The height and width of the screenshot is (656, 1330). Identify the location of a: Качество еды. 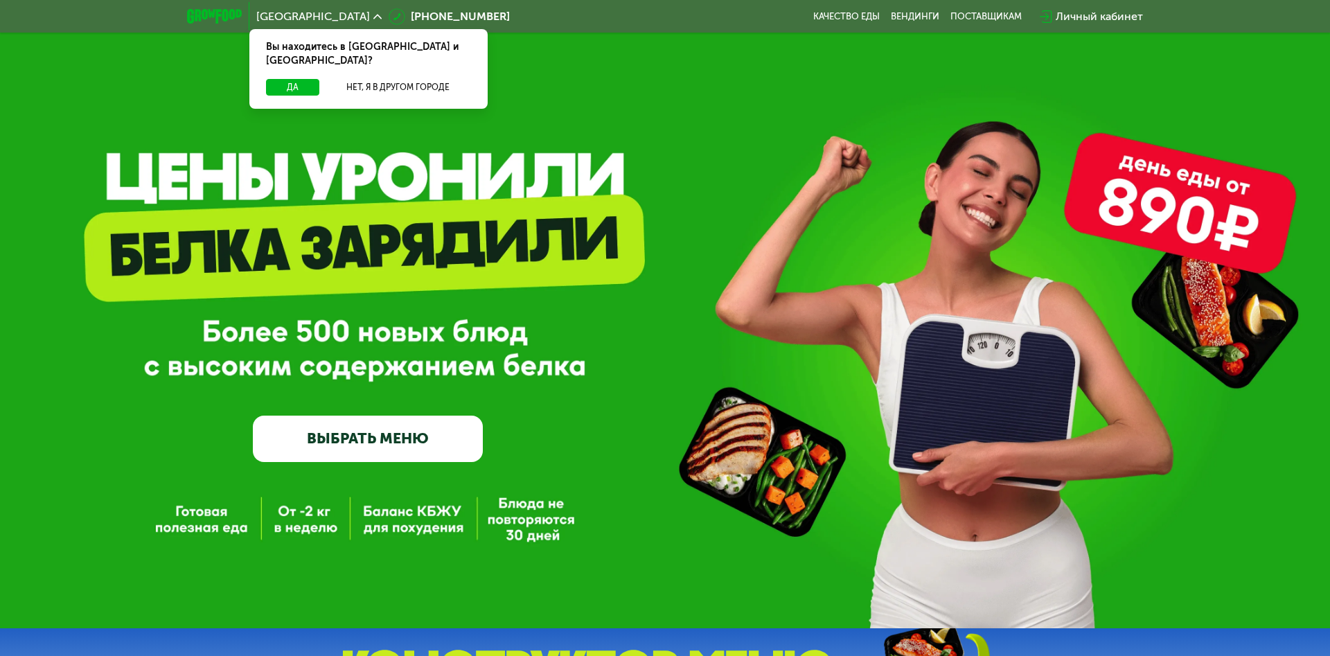
(846, 17).